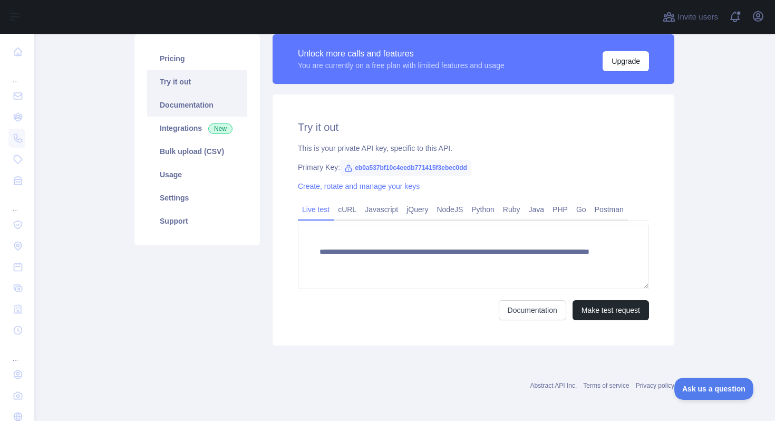  What do you see at coordinates (417, 209) in the screenshot?
I see `a: jQuery` at bounding box center [417, 209].